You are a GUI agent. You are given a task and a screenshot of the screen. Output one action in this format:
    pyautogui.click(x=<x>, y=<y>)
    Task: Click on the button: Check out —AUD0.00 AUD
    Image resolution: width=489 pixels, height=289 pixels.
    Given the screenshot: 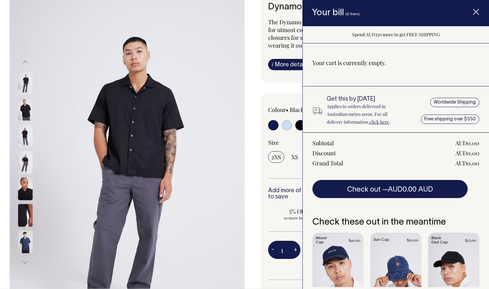 What is the action you would take?
    pyautogui.click(x=390, y=189)
    